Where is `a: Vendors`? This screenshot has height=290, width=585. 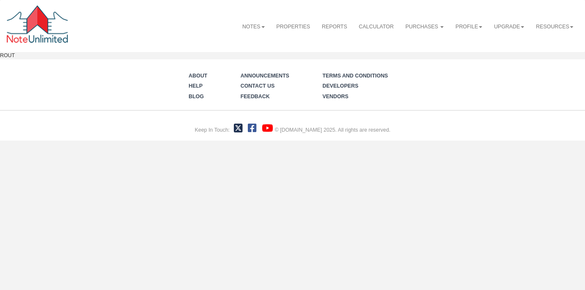 a: Vendors is located at coordinates (335, 97).